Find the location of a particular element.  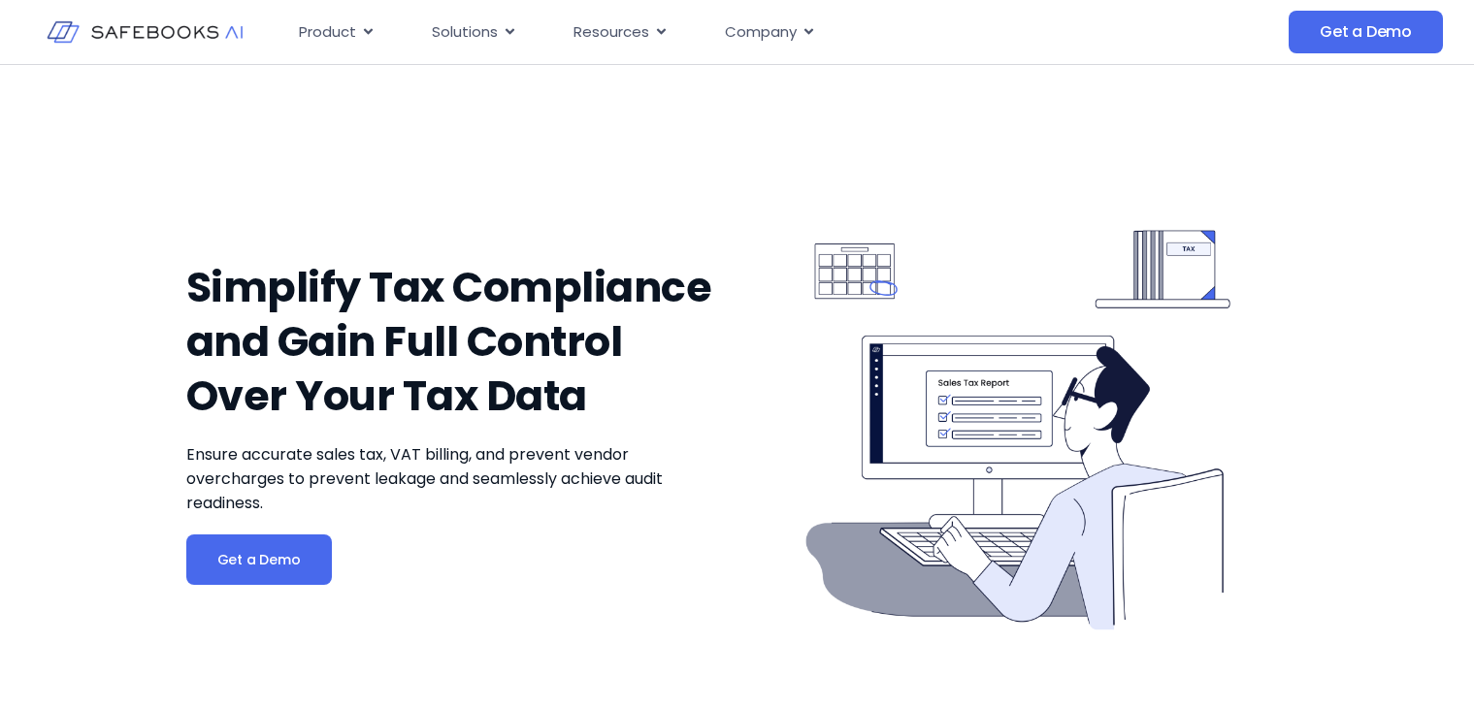

div: Menu Toggle is located at coordinates (703, 32).